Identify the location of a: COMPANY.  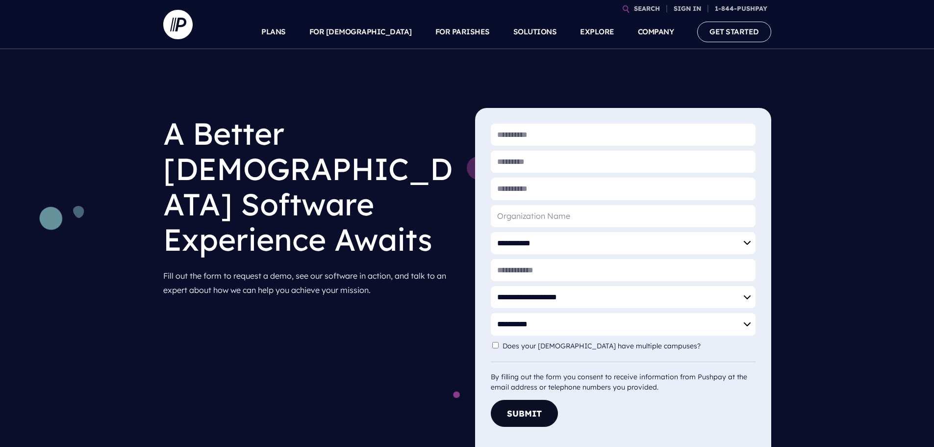
(656, 32).